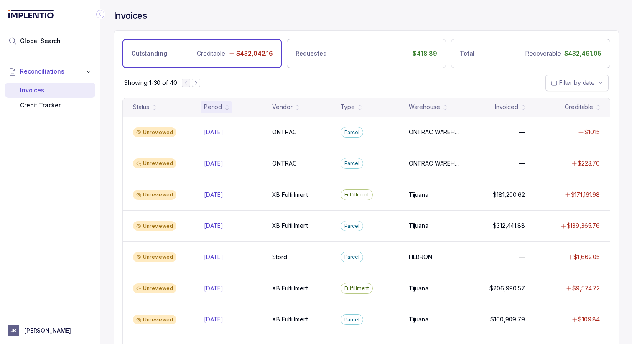 This screenshot has height=344, width=632. What do you see at coordinates (573, 83) in the screenshot?
I see `search: Date Range Picker` at bounding box center [573, 83].